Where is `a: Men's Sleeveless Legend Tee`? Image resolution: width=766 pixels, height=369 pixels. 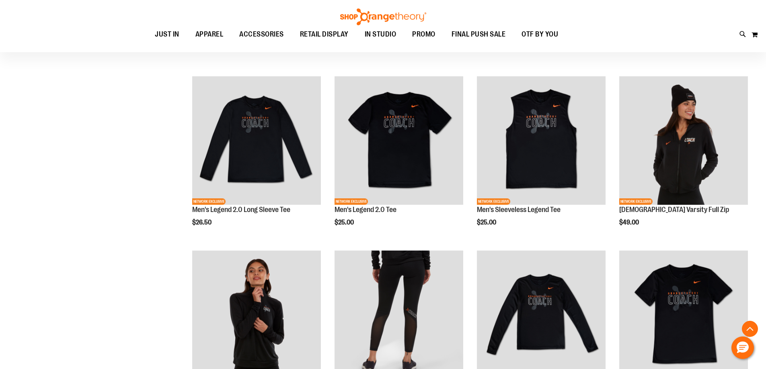
a: Men's Sleeveless Legend Tee is located at coordinates (519, 210).